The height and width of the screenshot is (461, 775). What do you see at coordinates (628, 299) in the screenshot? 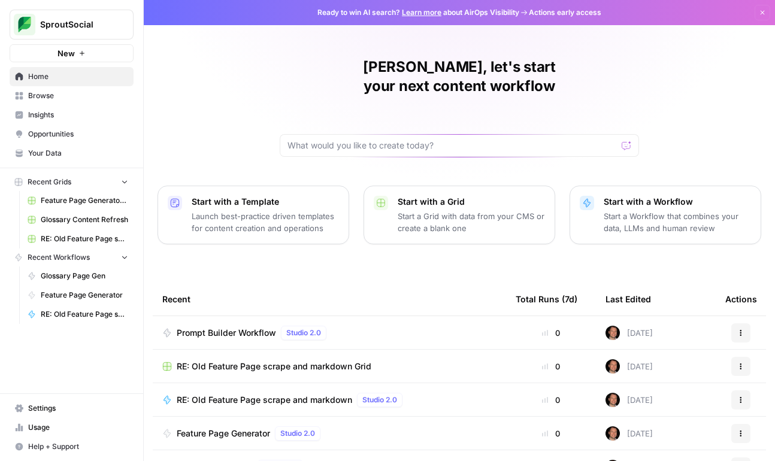
I see `div: Last Edited` at bounding box center [628, 299].